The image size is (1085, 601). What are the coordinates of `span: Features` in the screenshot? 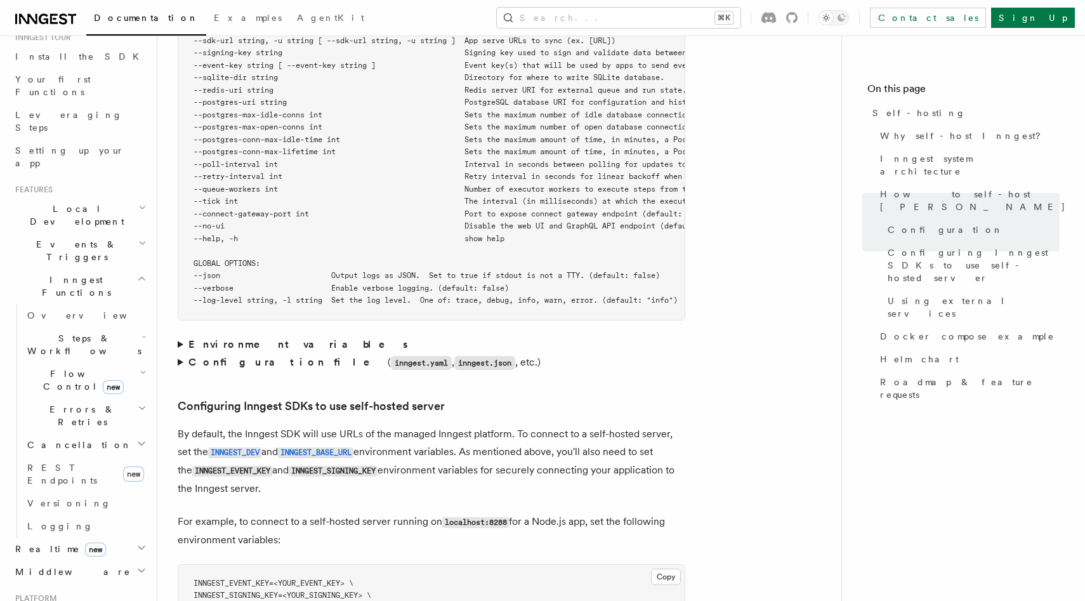 It's located at (31, 190).